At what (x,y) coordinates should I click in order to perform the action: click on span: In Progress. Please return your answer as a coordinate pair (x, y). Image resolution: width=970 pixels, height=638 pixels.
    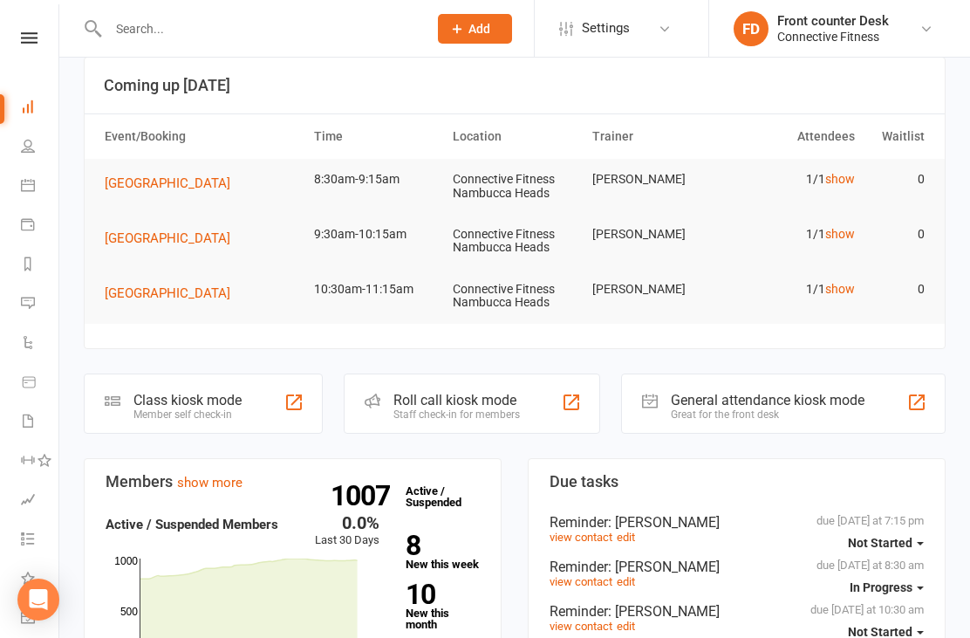
    Looking at the image, I should click on (881, 587).